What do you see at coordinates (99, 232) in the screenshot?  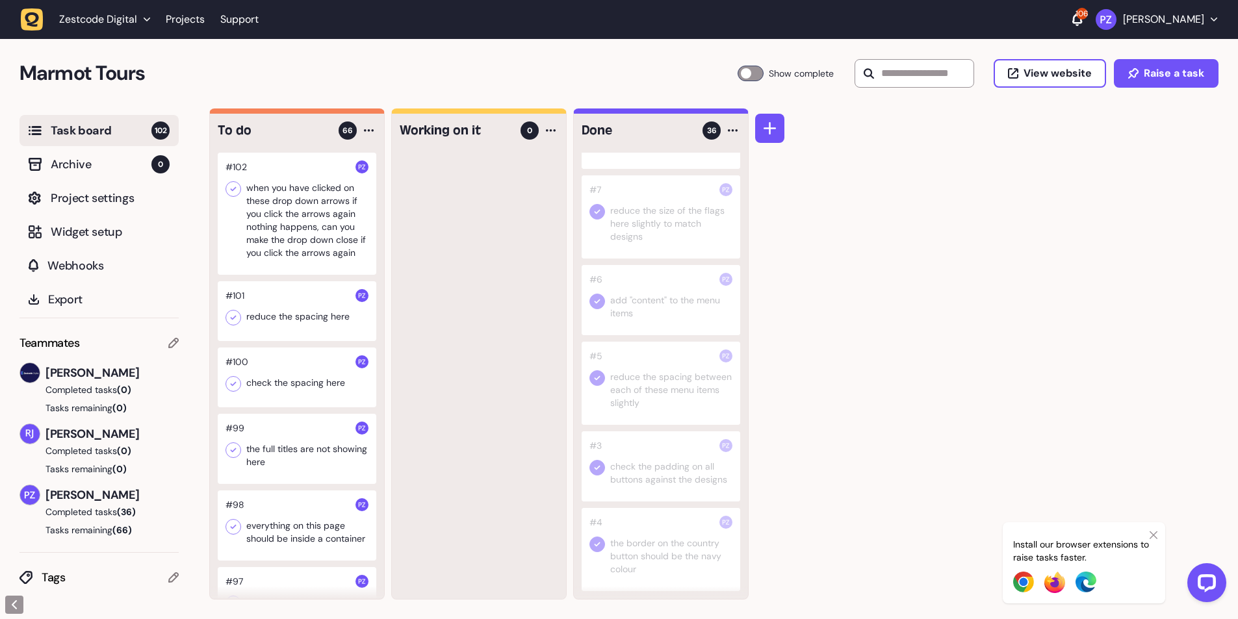 I see `button: Widget setup` at bounding box center [99, 232].